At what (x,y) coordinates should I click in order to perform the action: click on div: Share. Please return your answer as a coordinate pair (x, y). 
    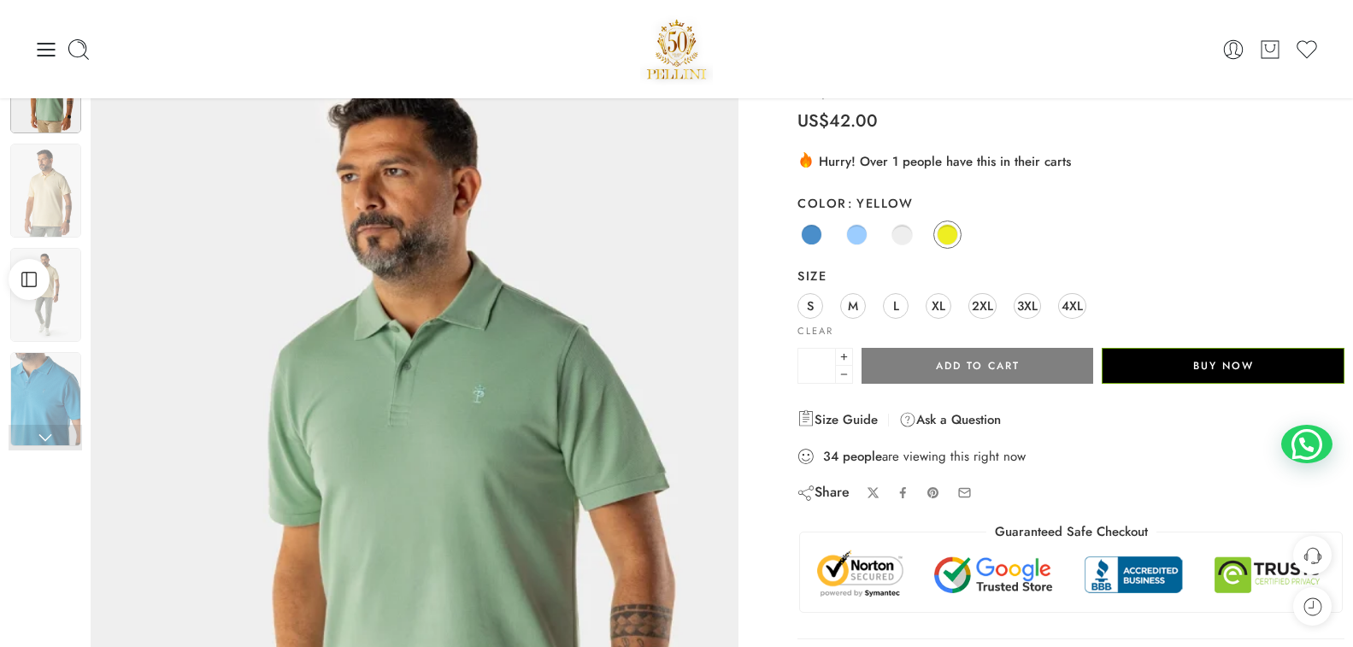
    Looking at the image, I should click on (823, 492).